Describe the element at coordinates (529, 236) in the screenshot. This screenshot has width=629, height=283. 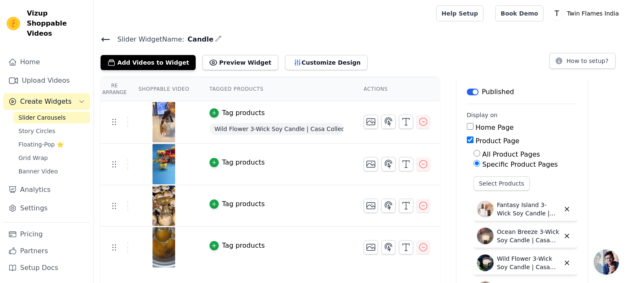
I see `p: Ocean Breeze 3-Wick Soy Candle | Casa Collection` at that location.